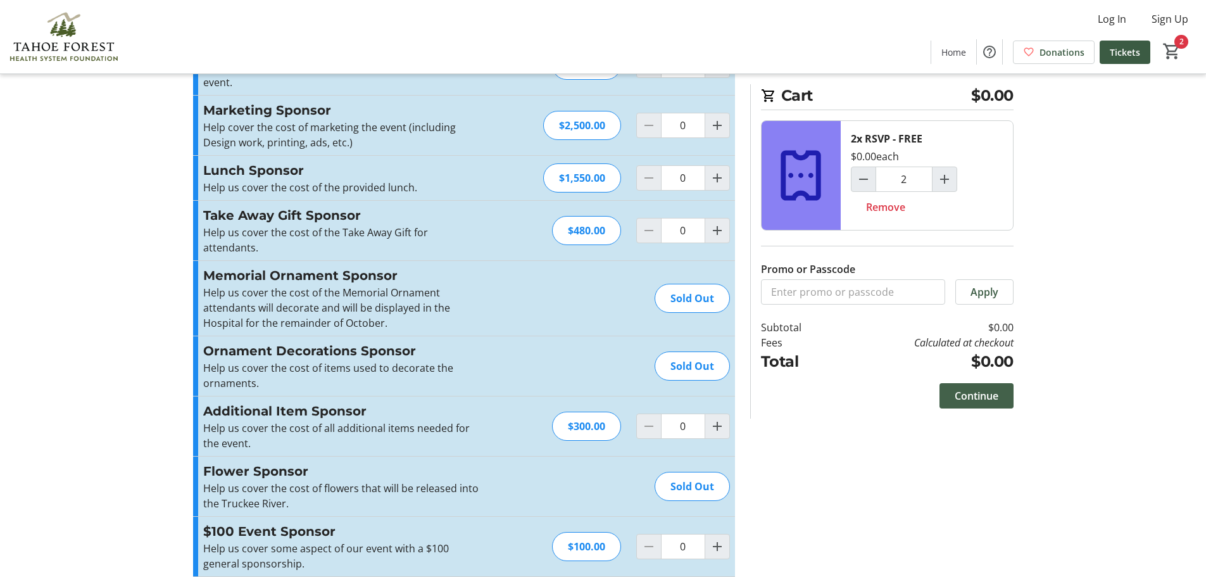  I want to click on span: Log In, so click(1112, 19).